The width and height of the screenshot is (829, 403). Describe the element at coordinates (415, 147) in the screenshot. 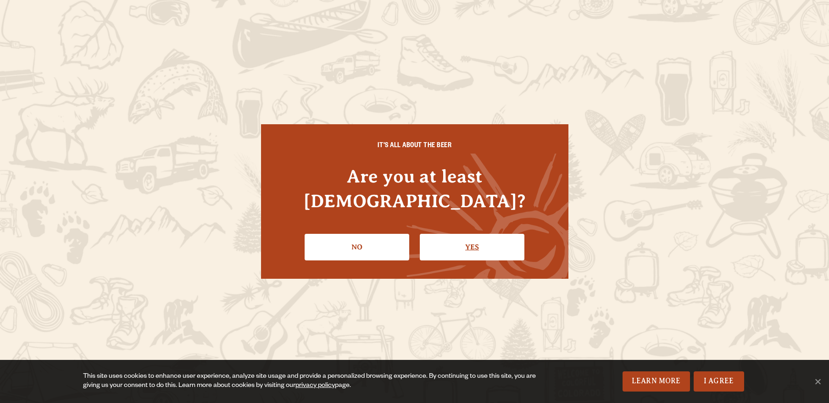

I see `h6: IT'S ALL ABOUT THE BEER` at that location.